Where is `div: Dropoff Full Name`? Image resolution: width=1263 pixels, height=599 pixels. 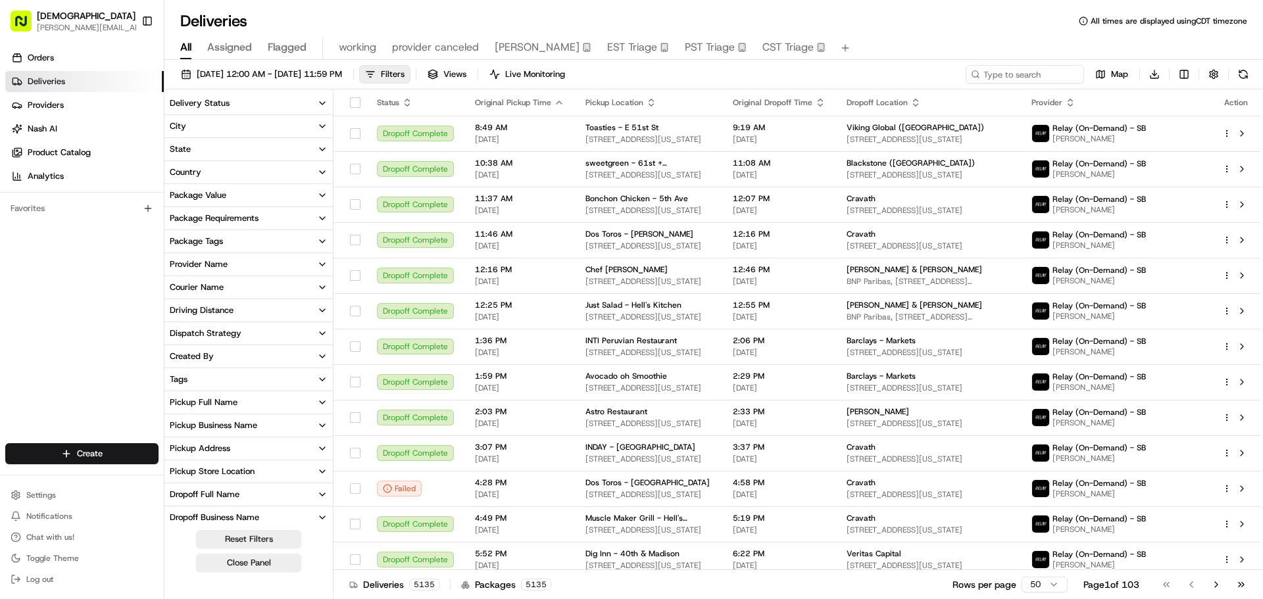 div: Dropoff Full Name is located at coordinates (205, 495).